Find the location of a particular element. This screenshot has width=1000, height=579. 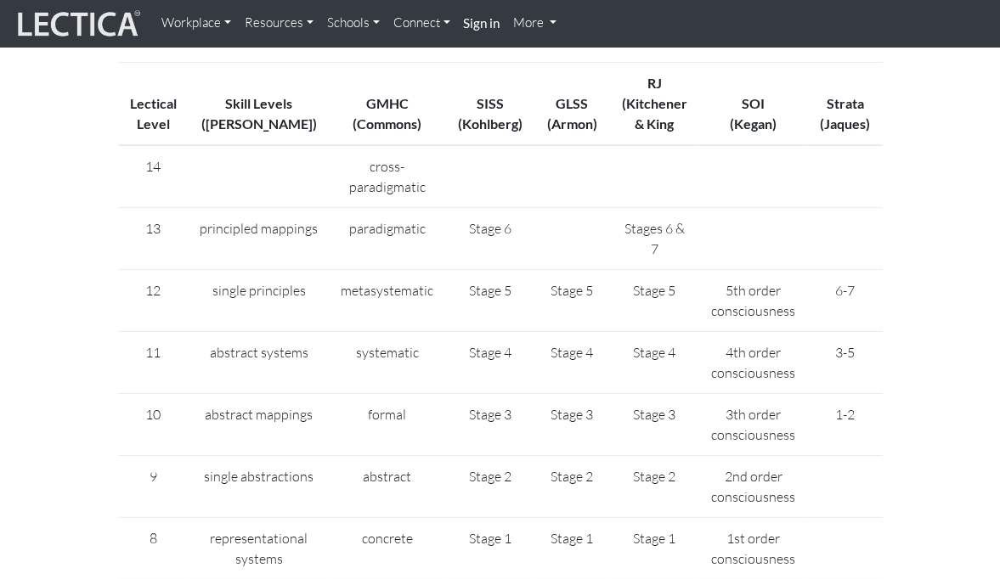

td: metasystematic is located at coordinates (387, 300).